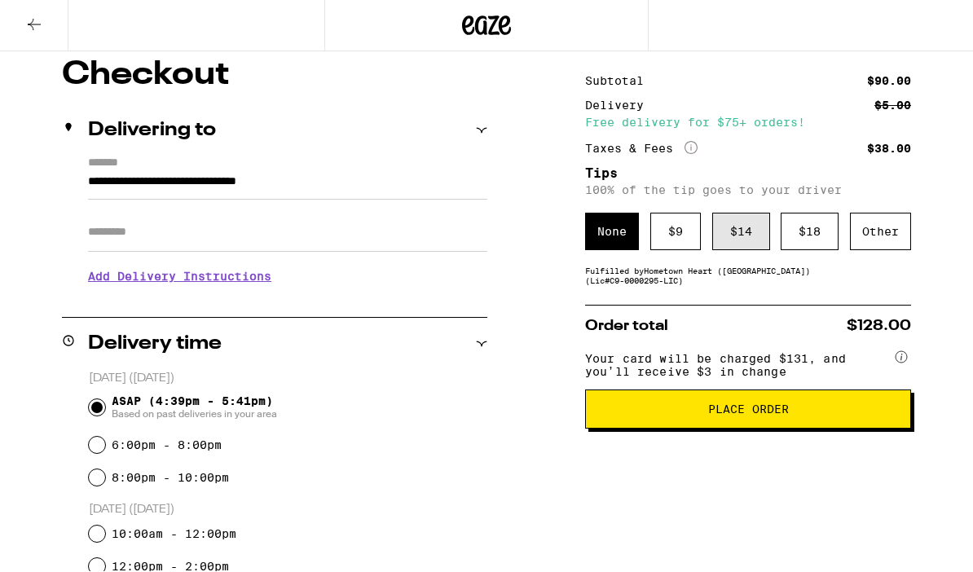 The height and width of the screenshot is (572, 973). What do you see at coordinates (889, 149) in the screenshot?
I see `div: $38.00` at bounding box center [889, 149].